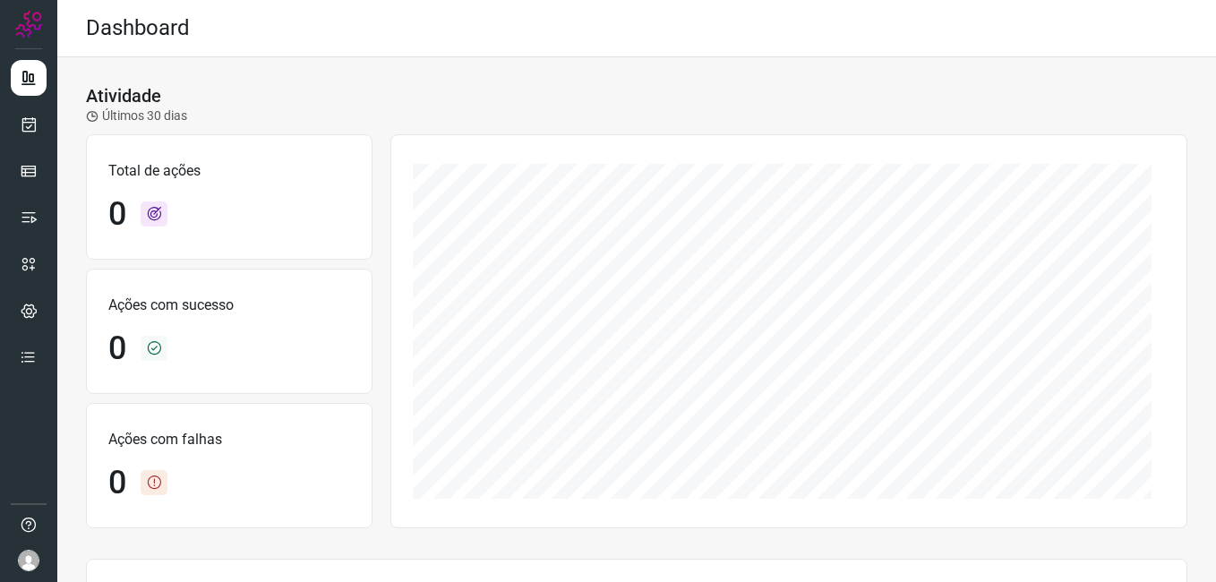 This screenshot has height=582, width=1216. I want to click on h2: Dashboard, so click(138, 28).